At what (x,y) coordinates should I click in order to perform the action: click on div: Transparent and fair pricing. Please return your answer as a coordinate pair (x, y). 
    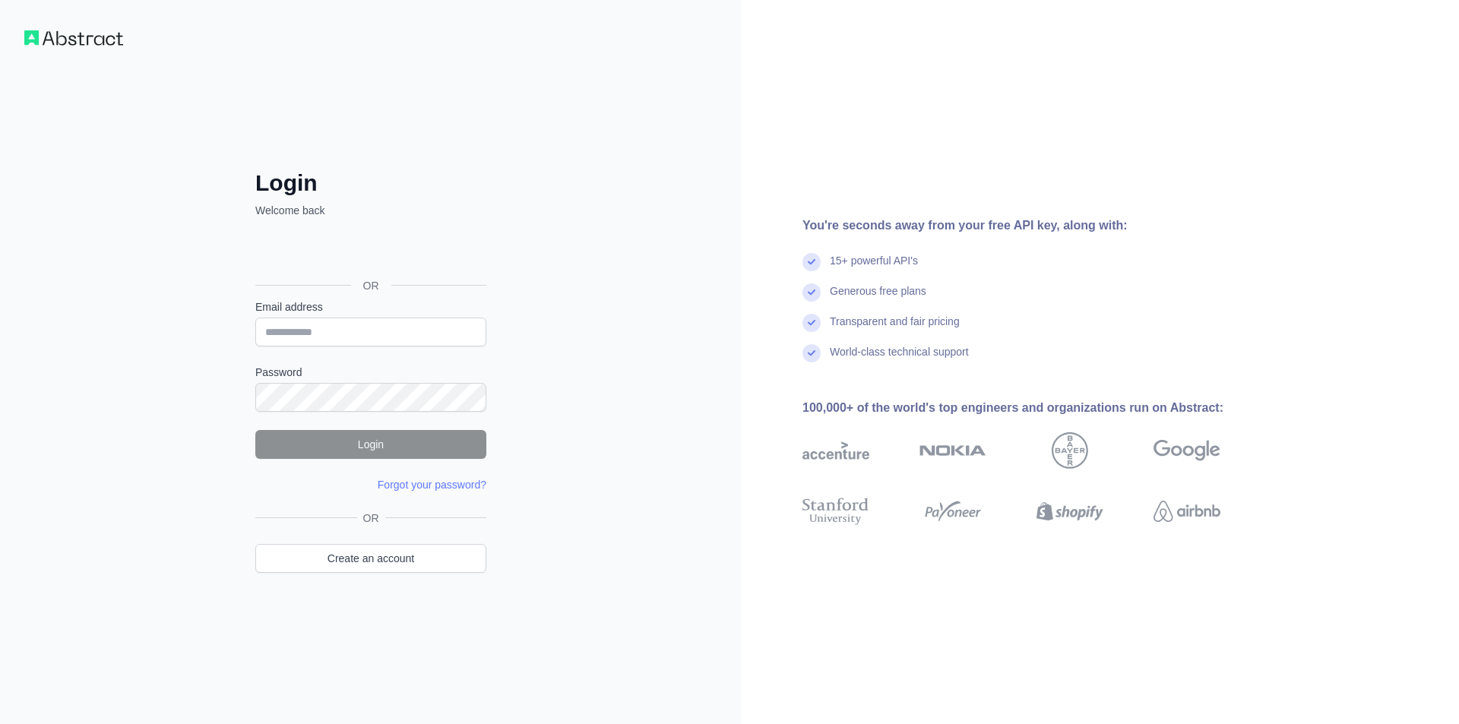
    Looking at the image, I should click on (895, 329).